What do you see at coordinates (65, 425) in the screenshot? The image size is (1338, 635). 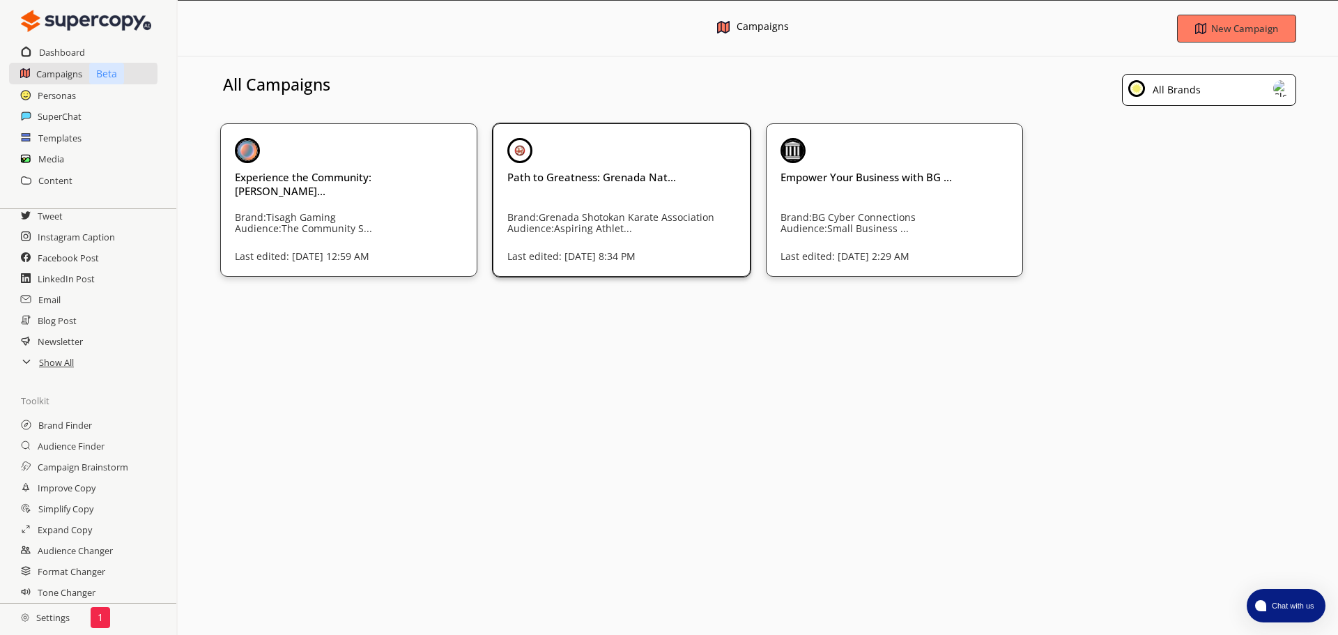 I see `h2: Brand Finder` at bounding box center [65, 425].